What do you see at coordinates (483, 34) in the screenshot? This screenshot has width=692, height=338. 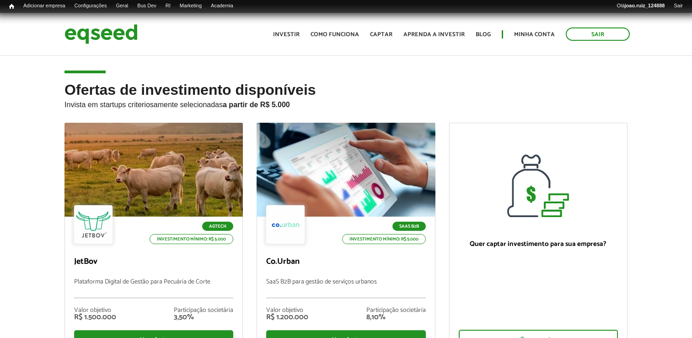 I see `a: Blog` at bounding box center [483, 34].